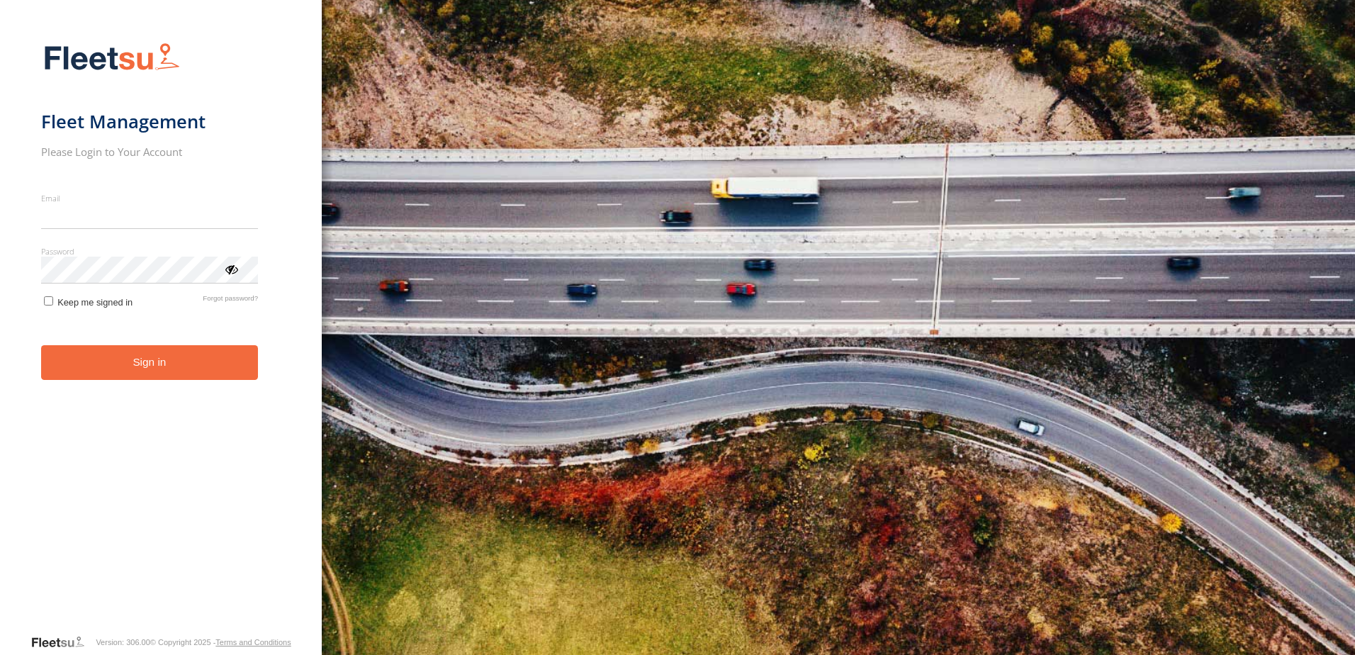  Describe the element at coordinates (150, 198) in the screenshot. I see `label: Email` at that location.